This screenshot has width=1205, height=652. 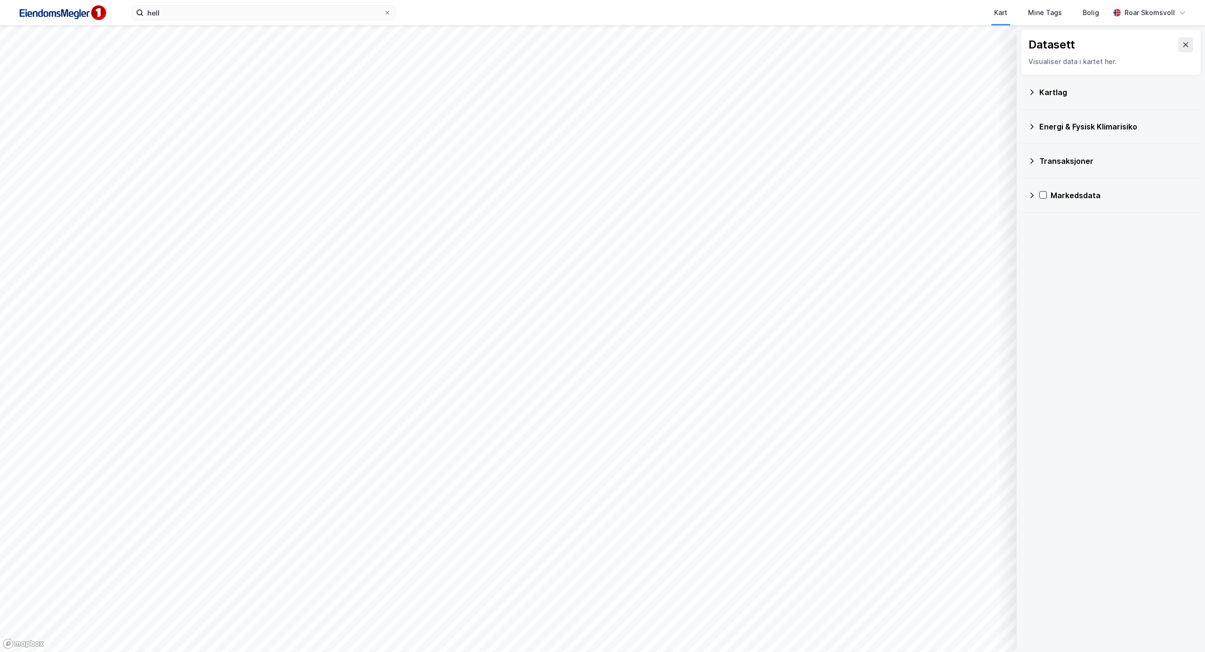 What do you see at coordinates (1117, 92) in the screenshot?
I see `div: Kartlag` at bounding box center [1117, 92].